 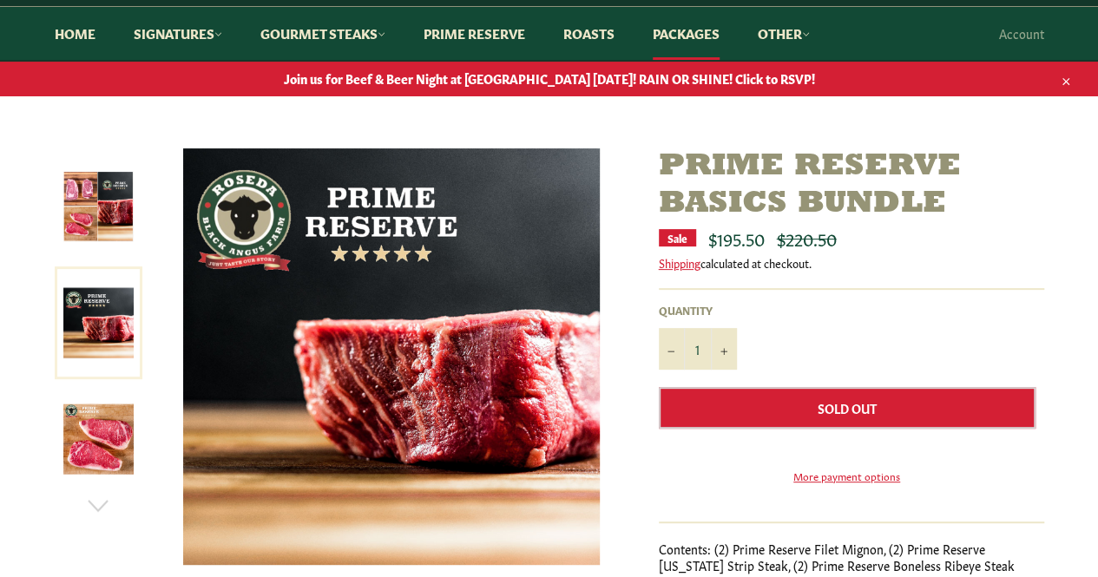 I want to click on button: Increase item quantity by one, so click(x=724, y=349).